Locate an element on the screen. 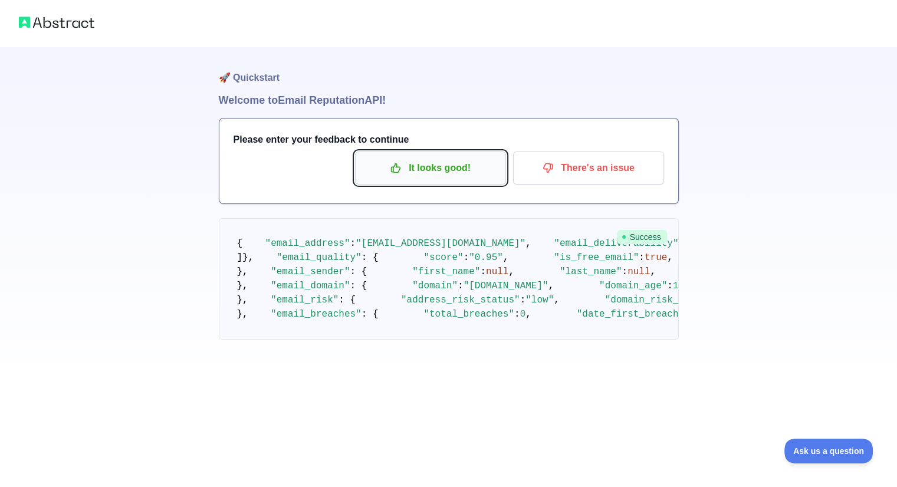 Image resolution: width=897 pixels, height=487 pixels. h3: Please enter your feedback to continue is located at coordinates (449, 140).